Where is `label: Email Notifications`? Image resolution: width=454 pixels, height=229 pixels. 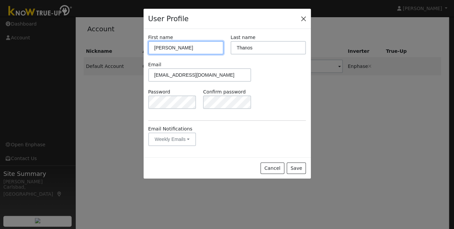 label: Email Notifications is located at coordinates (170, 129).